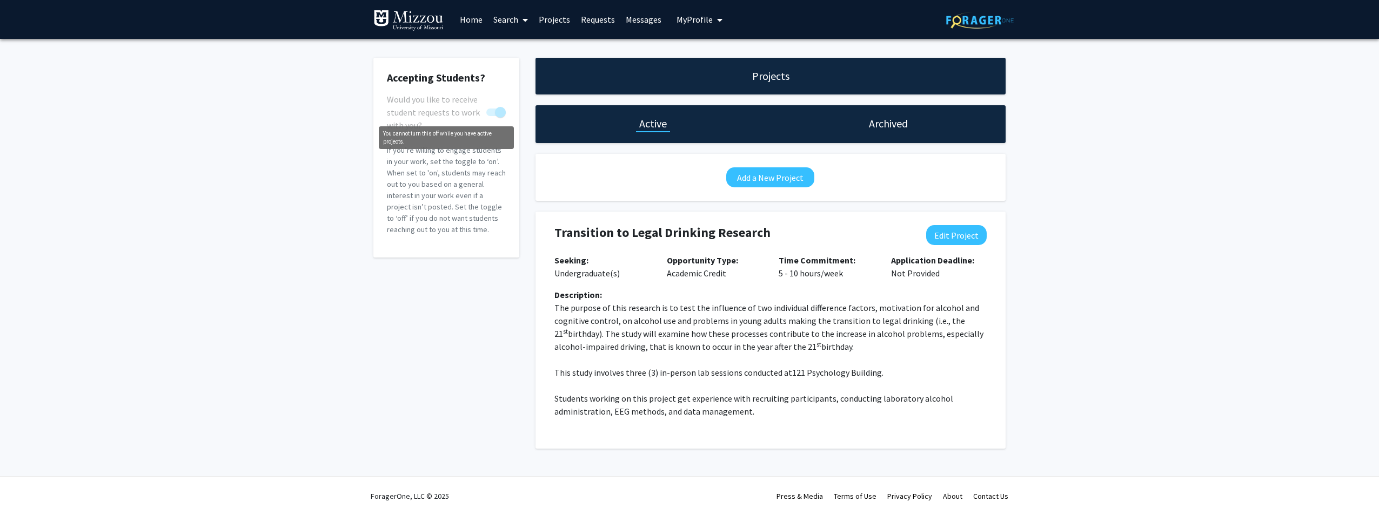 The image size is (1379, 515). Describe the element at coordinates (602, 267) in the screenshot. I see `p: Undergraduate(s)` at that location.